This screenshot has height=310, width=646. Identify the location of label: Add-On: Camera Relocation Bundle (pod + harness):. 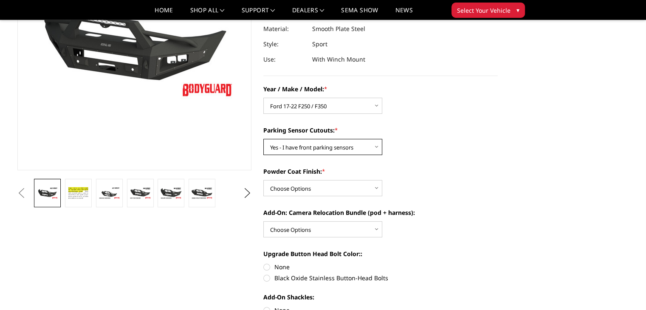
(381, 212).